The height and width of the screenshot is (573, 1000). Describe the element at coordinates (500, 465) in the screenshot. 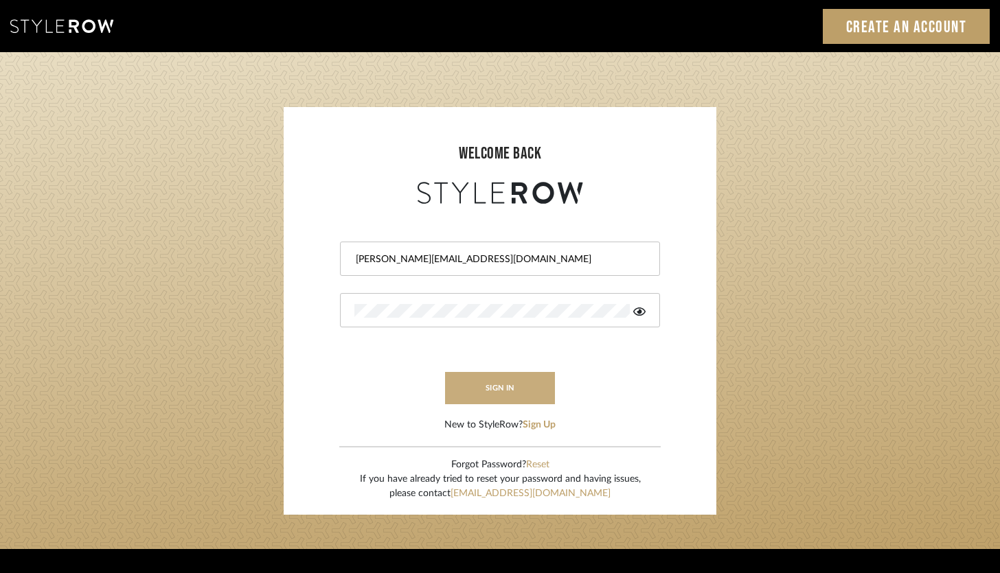

I see `div: Forgot Password?` at that location.